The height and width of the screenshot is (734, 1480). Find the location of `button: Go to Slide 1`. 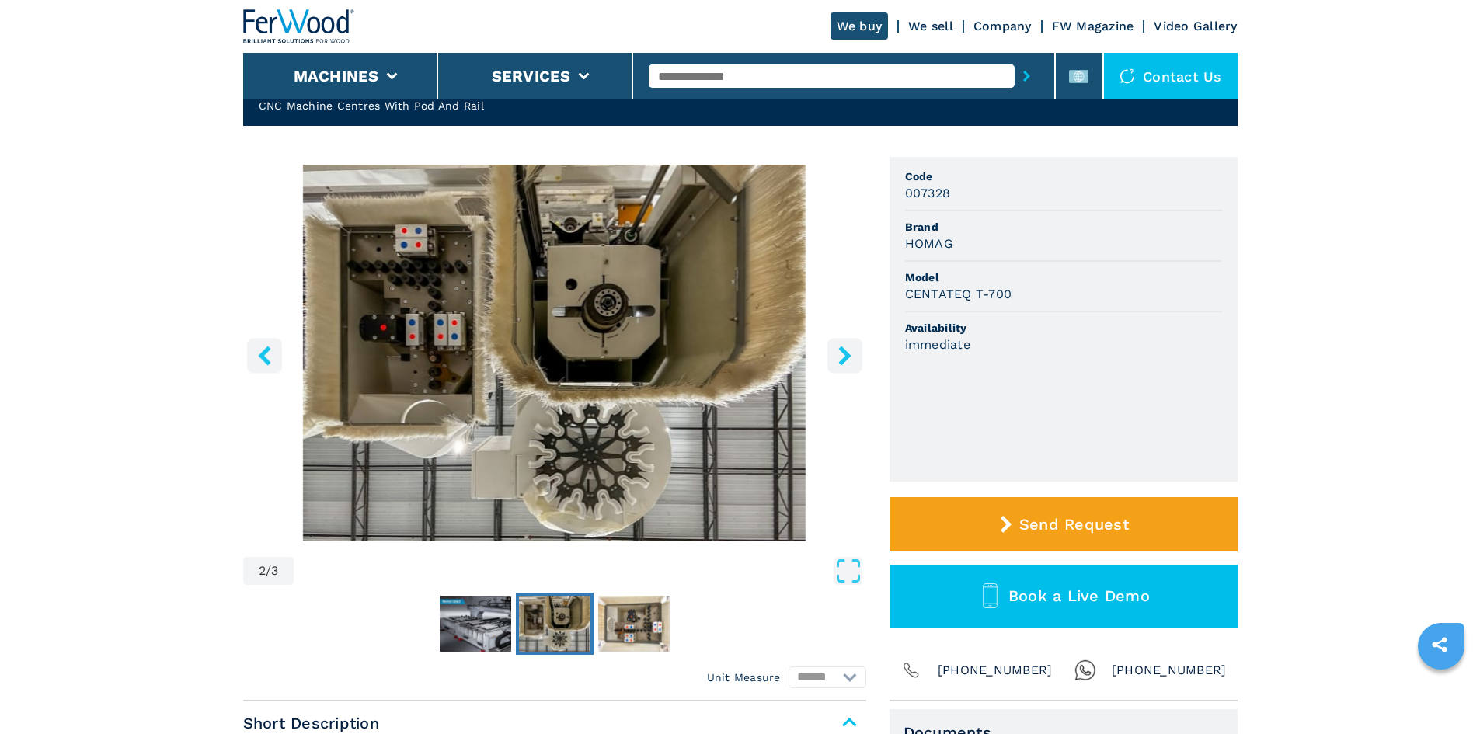

button: Go to Slide 1 is located at coordinates (475, 624).